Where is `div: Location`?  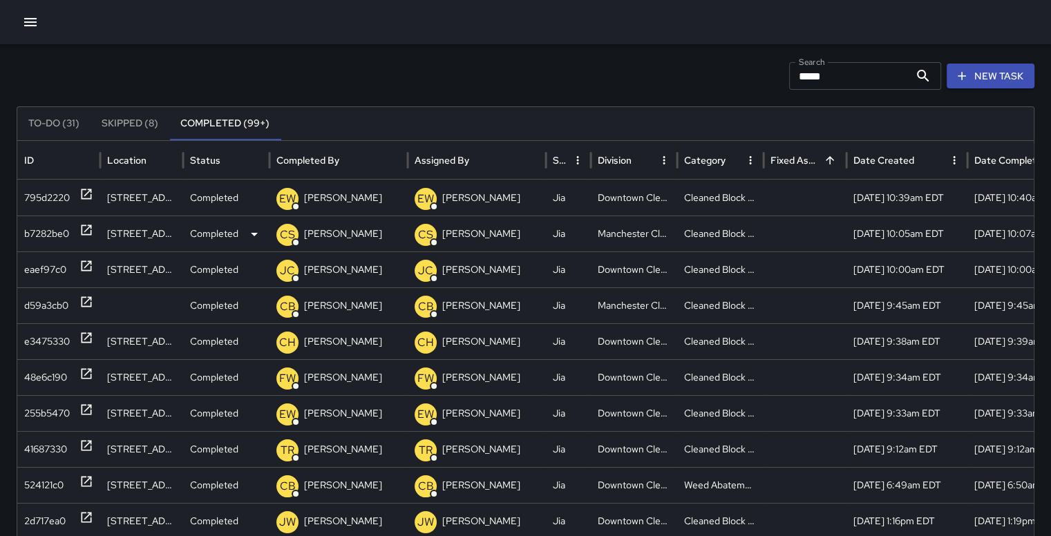
div: Location is located at coordinates (126, 160).